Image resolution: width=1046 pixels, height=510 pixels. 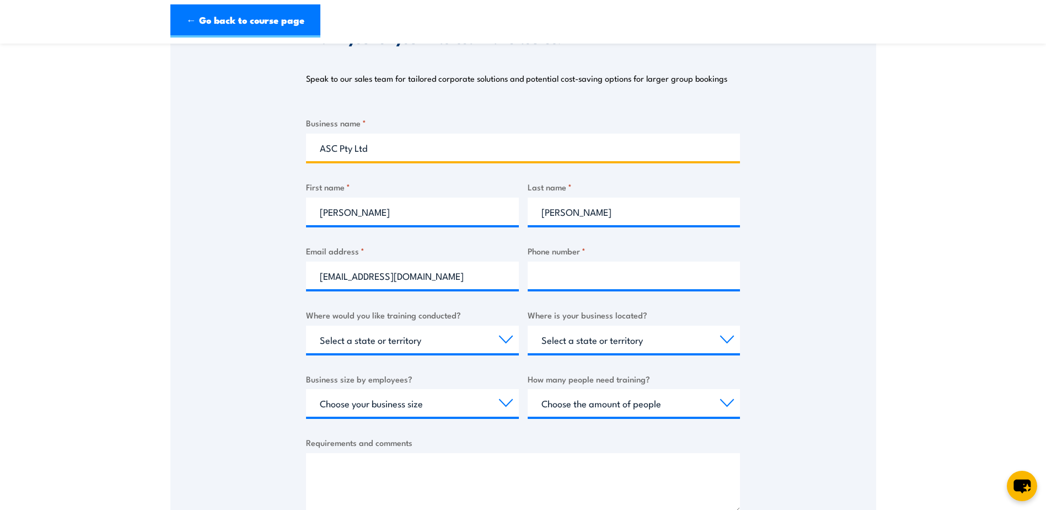 I want to click on label: How many people need training?, so click(x=634, y=378).